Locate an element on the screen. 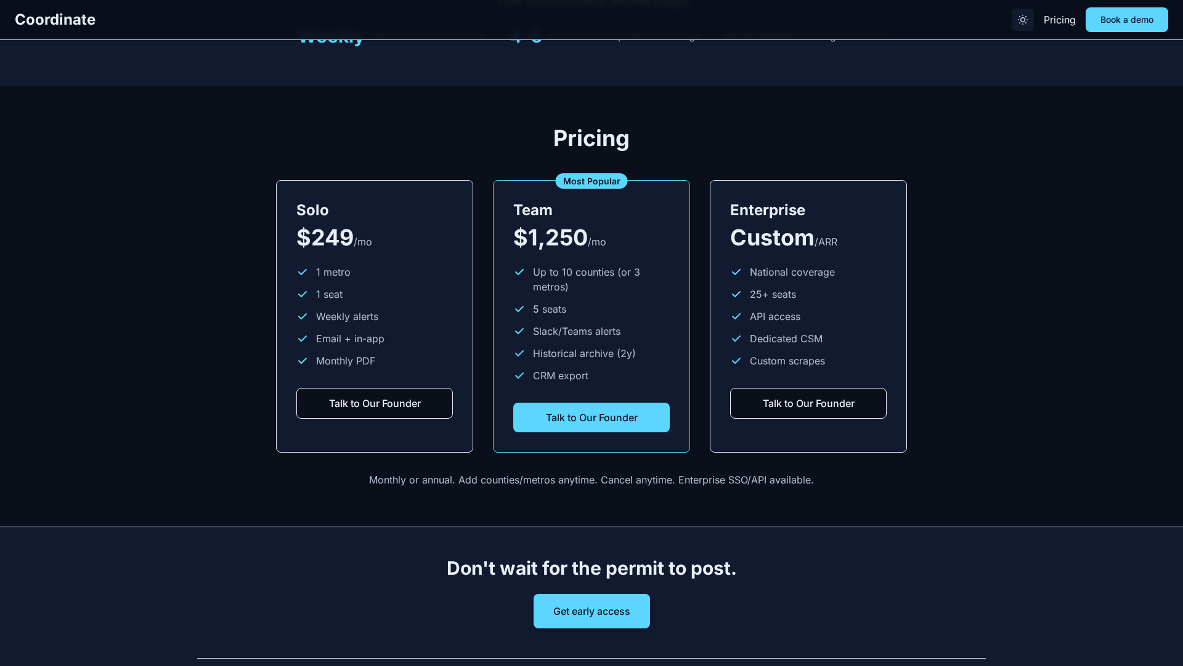 The height and width of the screenshot is (666, 1183). span: Custom is located at coordinates (772, 237).